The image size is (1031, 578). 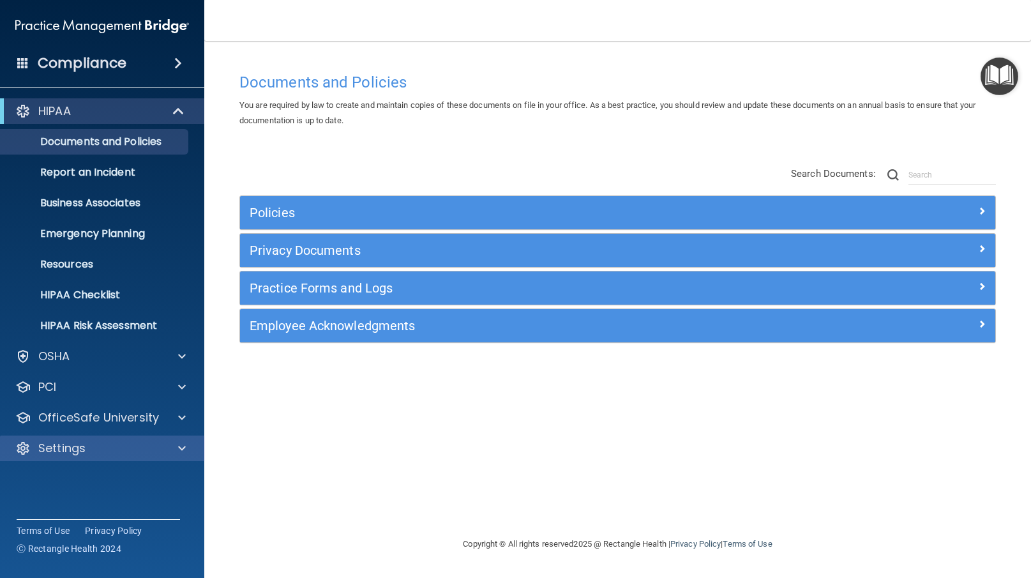 I want to click on p: Documents and Policies, so click(x=95, y=142).